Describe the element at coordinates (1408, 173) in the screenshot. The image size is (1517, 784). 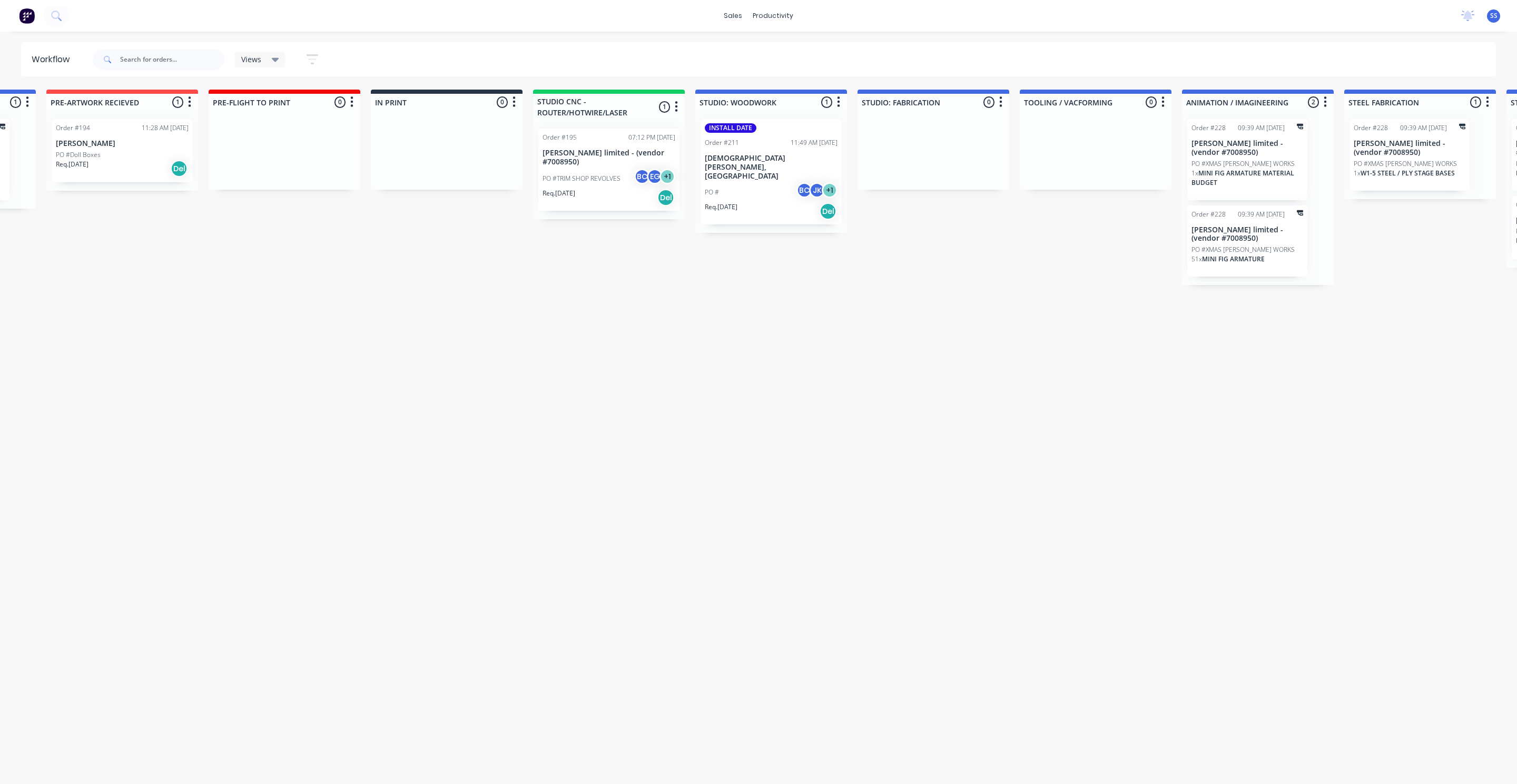
I see `span: W1-5 STEEL / PLY STAGE BASES` at that location.